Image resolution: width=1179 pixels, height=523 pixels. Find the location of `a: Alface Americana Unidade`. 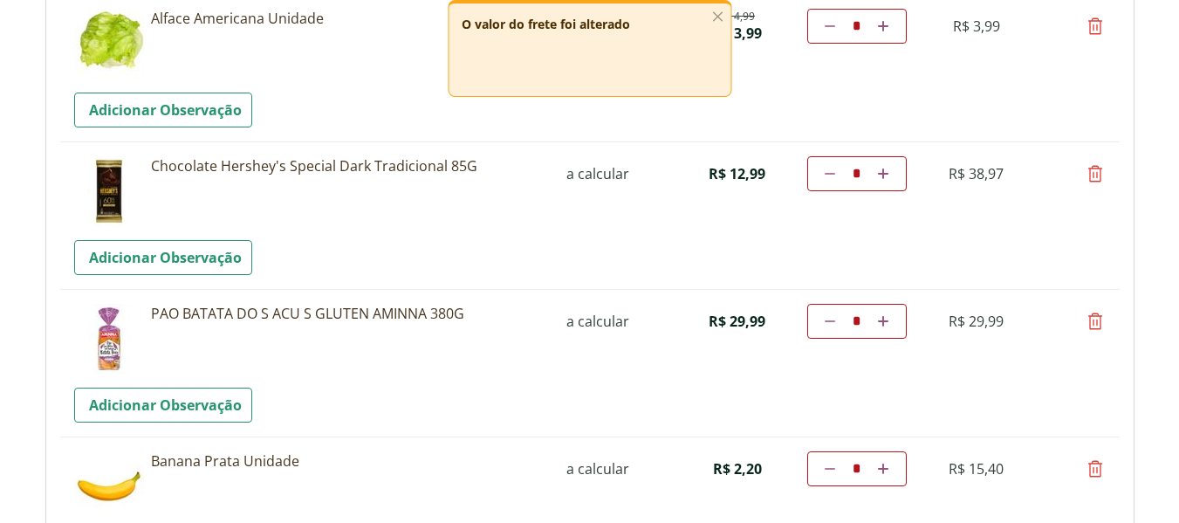

a: Alface Americana Unidade is located at coordinates (343, 18).